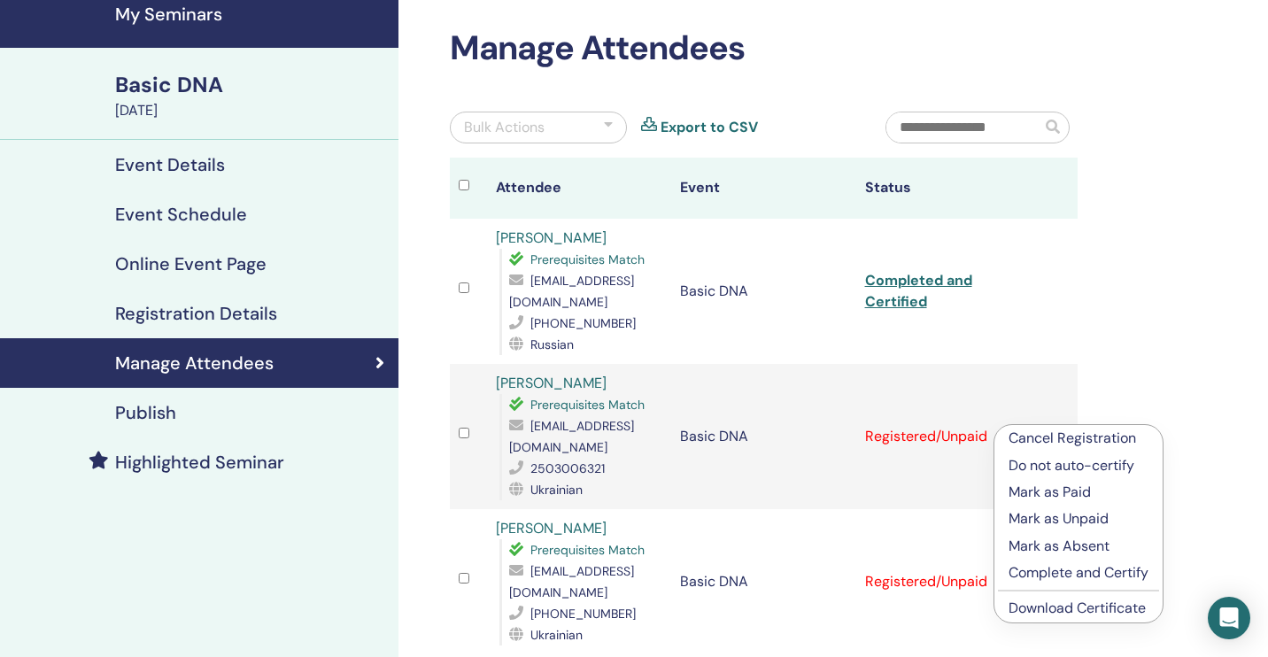 The image size is (1268, 657). I want to click on h4: Publish, so click(145, 413).